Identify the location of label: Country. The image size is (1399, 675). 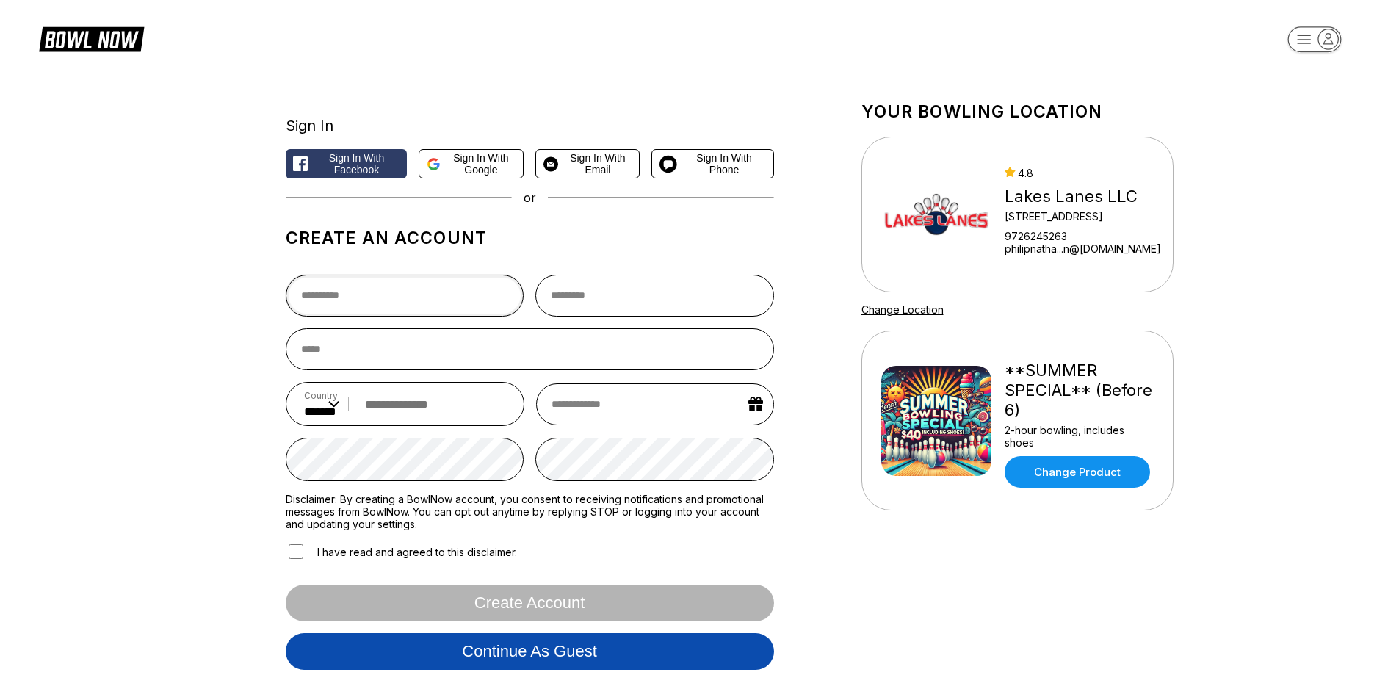
(322, 395).